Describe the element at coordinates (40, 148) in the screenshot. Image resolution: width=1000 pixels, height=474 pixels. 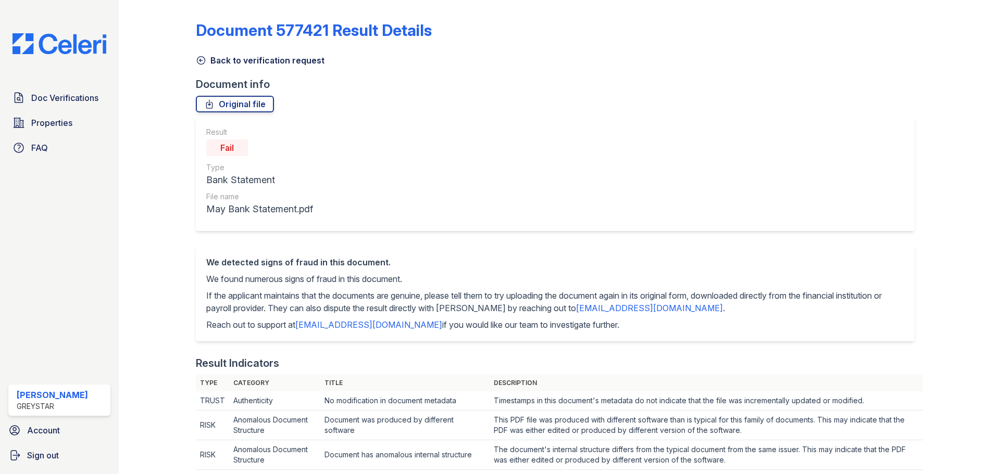
I see `span: FAQ` at that location.